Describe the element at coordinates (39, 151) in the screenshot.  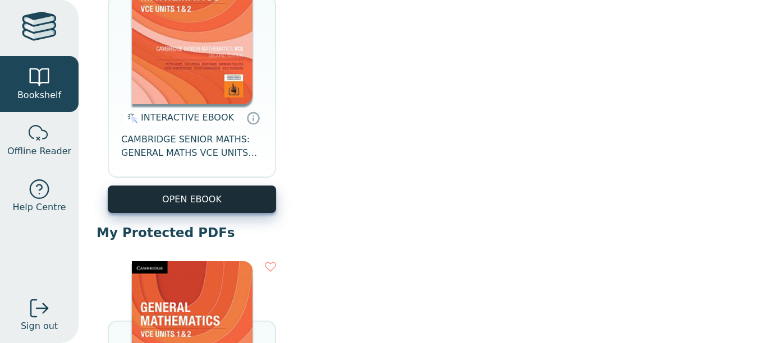
I see `span: Offline Reader` at that location.